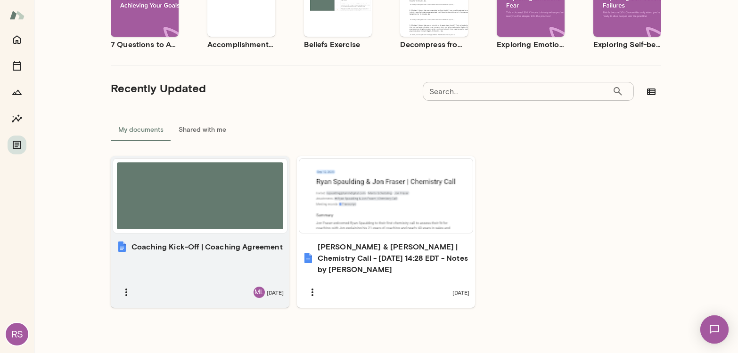  Describe the element at coordinates (17, 66) in the screenshot. I see `button: Sessions` at that location.